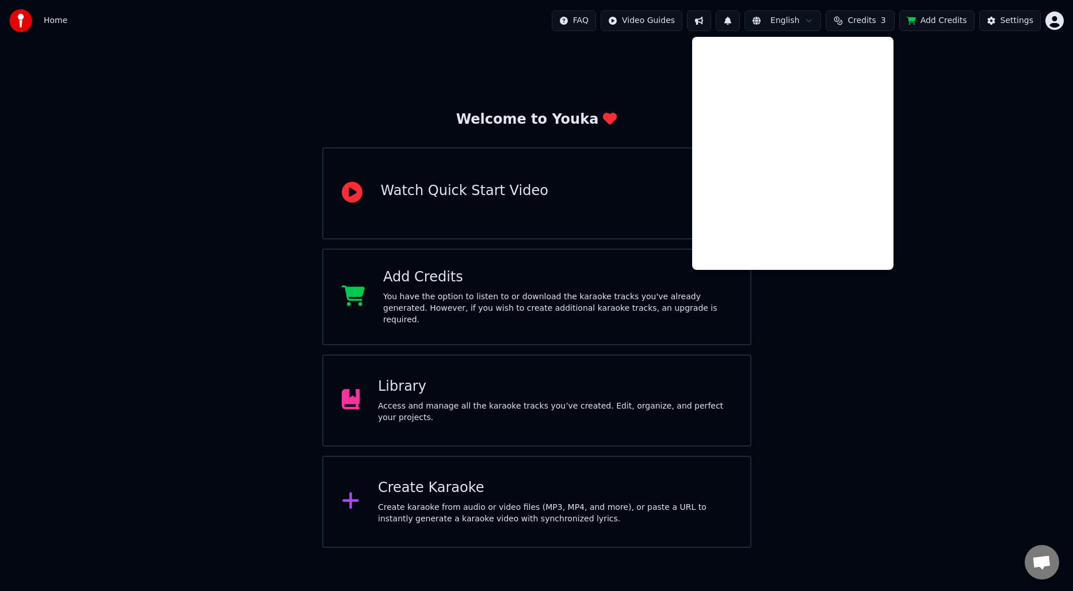  Describe the element at coordinates (883, 21) in the screenshot. I see `span: 3` at that location.